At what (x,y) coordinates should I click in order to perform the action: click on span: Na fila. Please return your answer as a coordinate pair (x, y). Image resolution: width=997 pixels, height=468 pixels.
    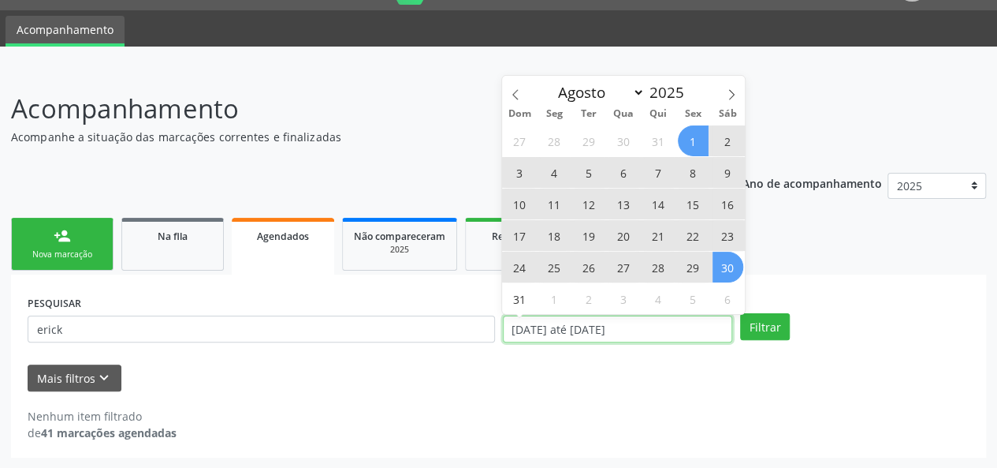
    Looking at the image, I should click on (173, 236).